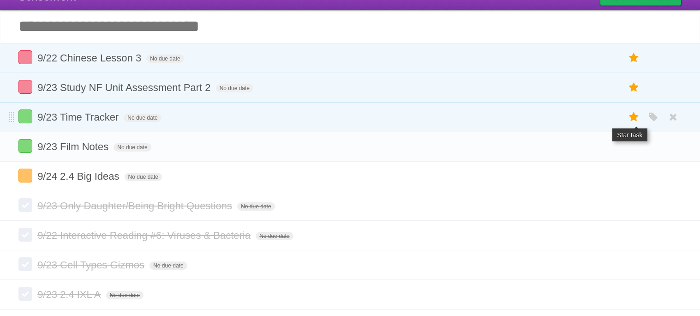 The image size is (700, 316). Describe the element at coordinates (79, 117) in the screenshot. I see `span: 9/23 Time Tracker` at that location.